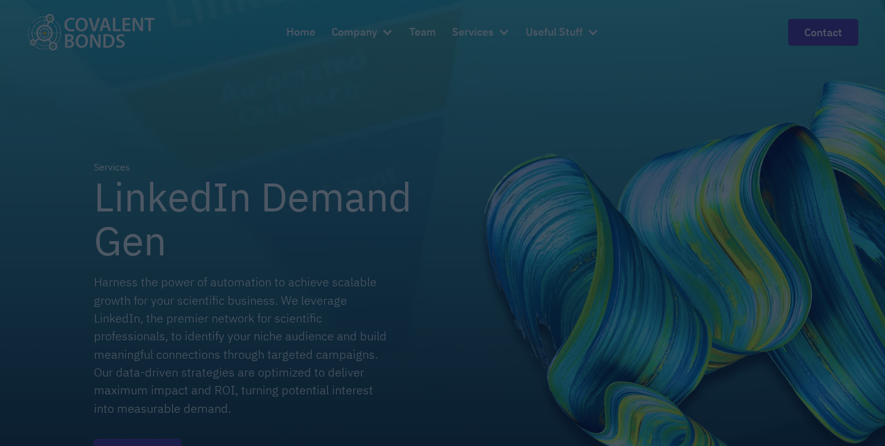 The width and height of the screenshot is (885, 446). What do you see at coordinates (422, 32) in the screenshot?
I see `a: Team` at bounding box center [422, 32].